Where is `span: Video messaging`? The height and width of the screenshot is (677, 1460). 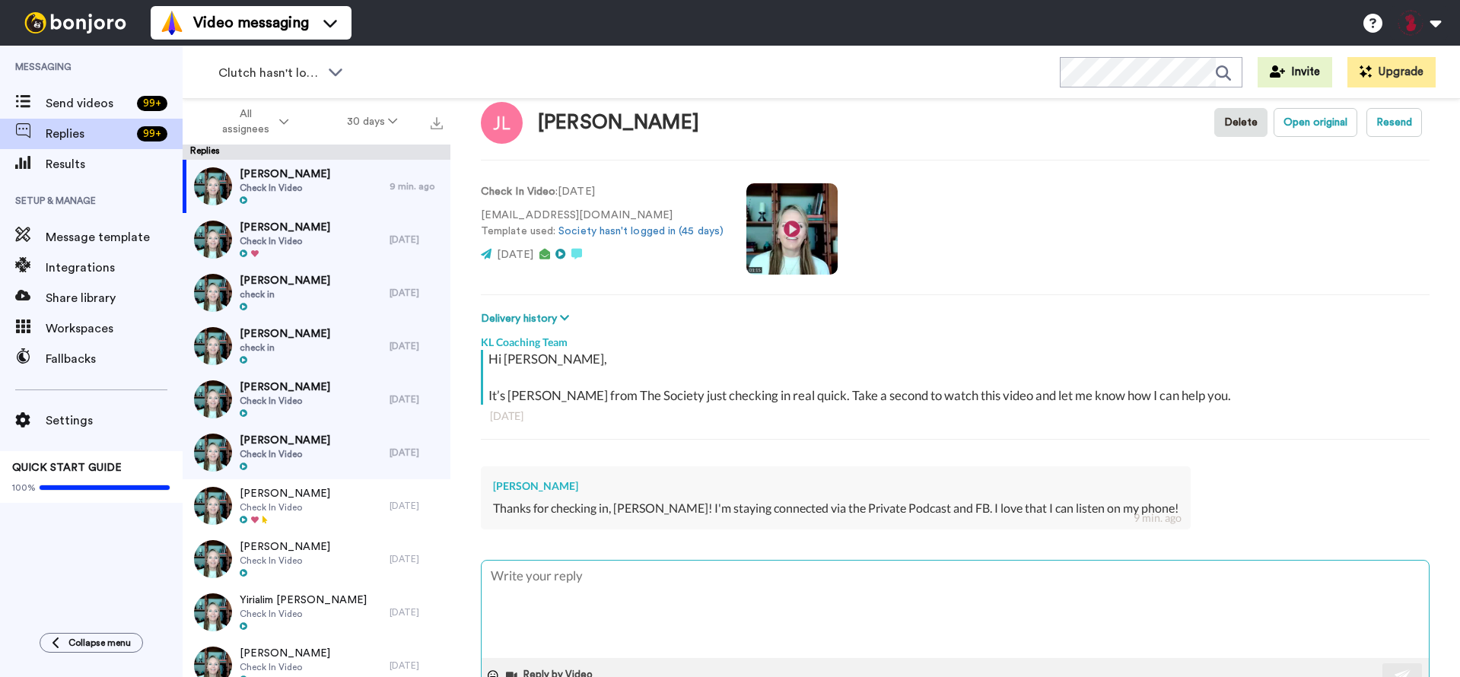
span: Video messaging is located at coordinates (251, 23).